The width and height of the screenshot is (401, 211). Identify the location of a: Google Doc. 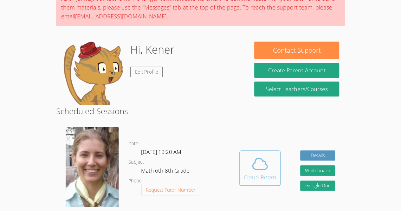
(318, 186).